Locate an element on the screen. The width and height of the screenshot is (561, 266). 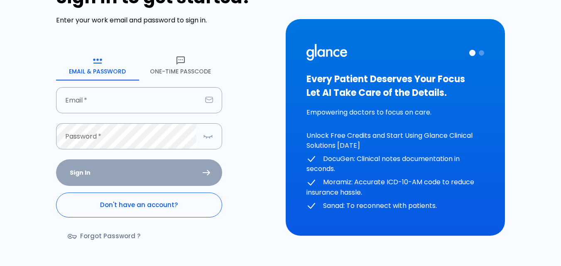
p: Moramiz: Accurate ICD-10-AM code to reduce insurance hassle. is located at coordinates (396, 187).